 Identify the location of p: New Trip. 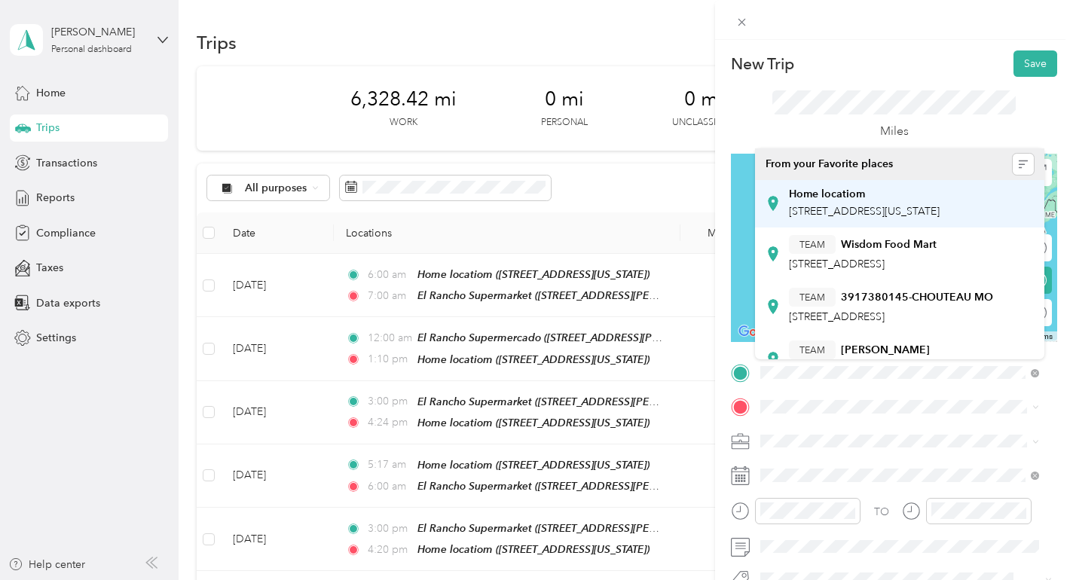
(763, 64).